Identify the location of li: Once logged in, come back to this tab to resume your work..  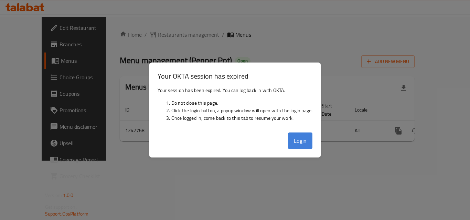
(242, 118).